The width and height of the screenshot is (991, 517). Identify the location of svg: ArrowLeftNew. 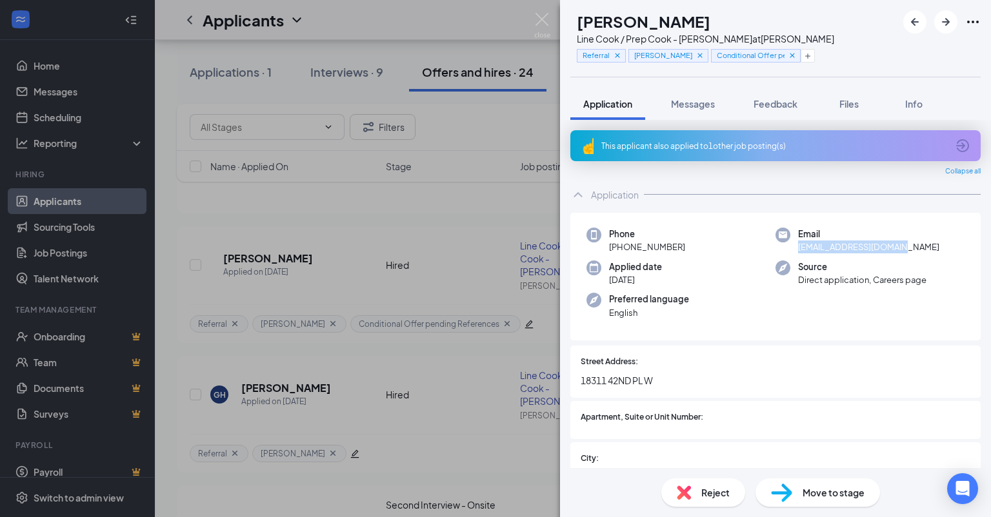
(914, 22).